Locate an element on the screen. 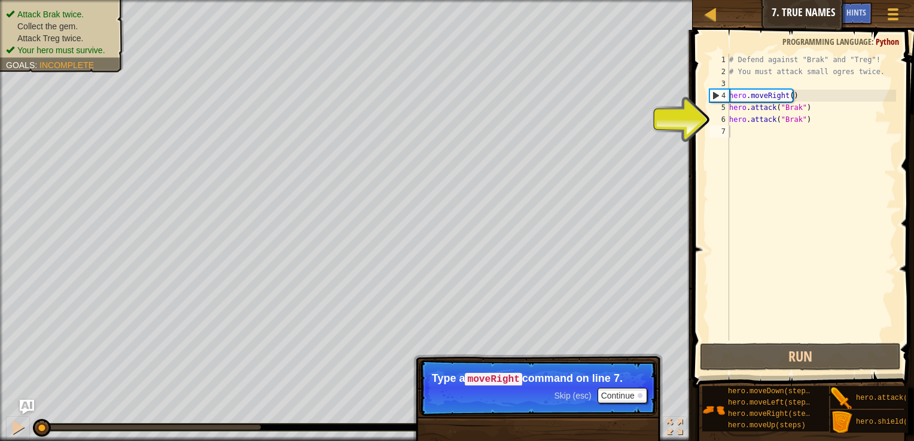 This screenshot has width=914, height=441. li: Your hero must survive. is located at coordinates (60, 50).